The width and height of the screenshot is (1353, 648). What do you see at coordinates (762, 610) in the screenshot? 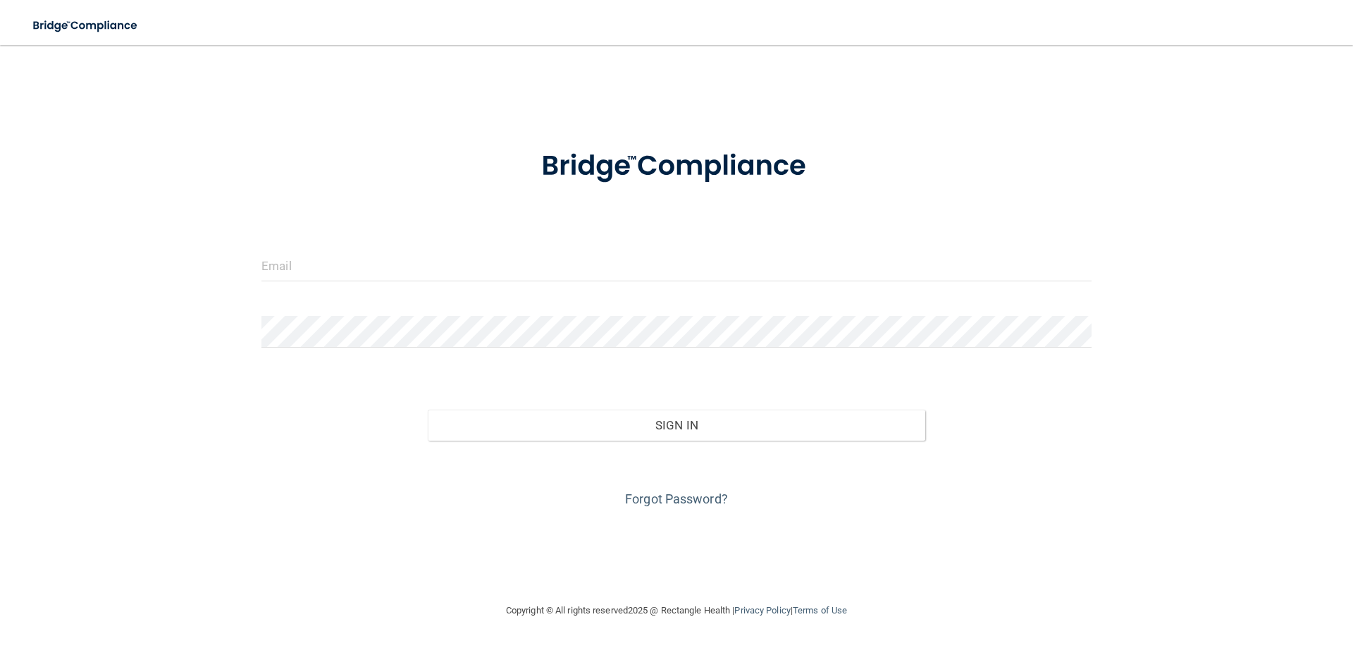
I see `a: Privacy Policy` at bounding box center [762, 610].